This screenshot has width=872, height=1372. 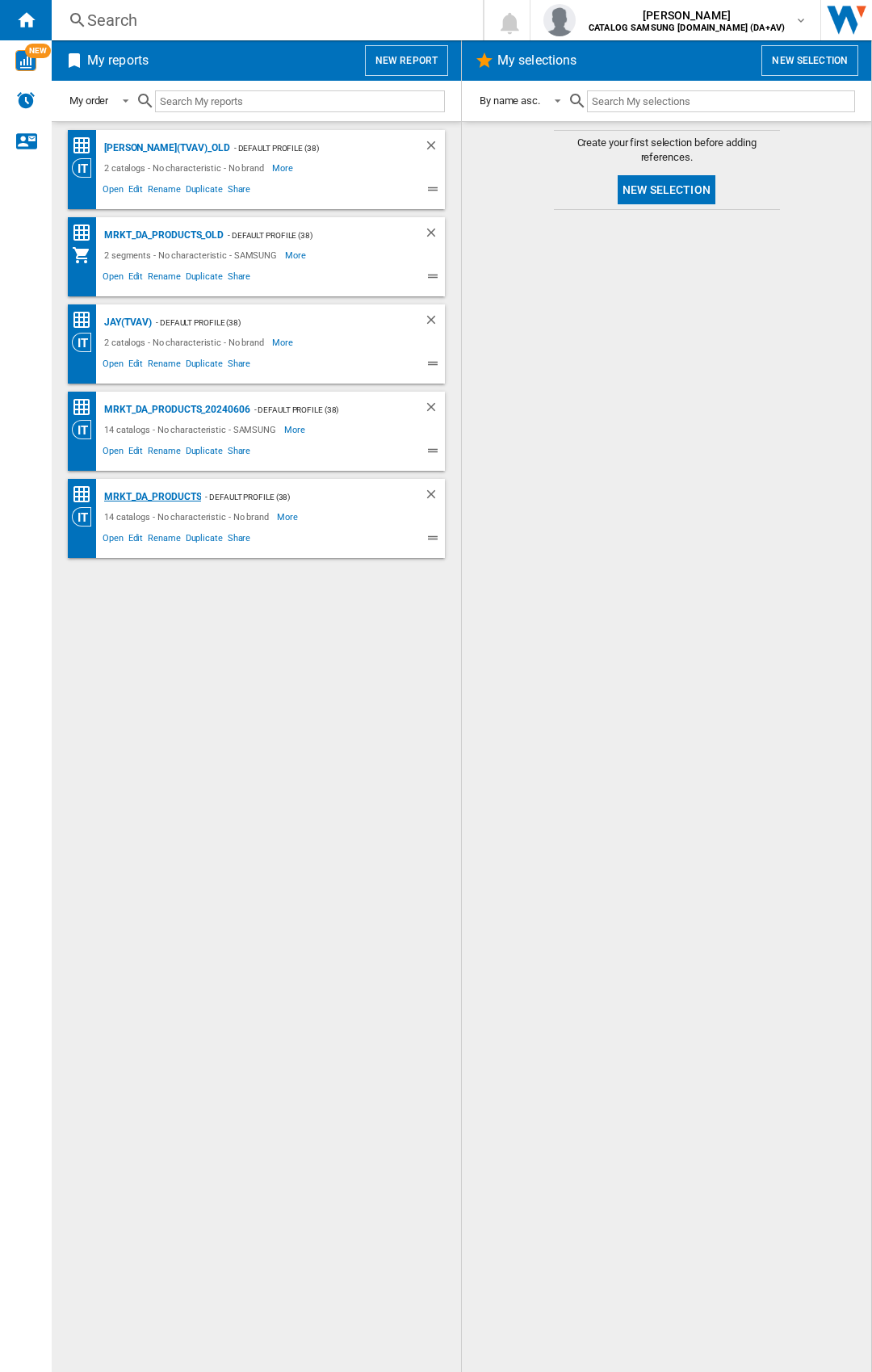 What do you see at coordinates (193, 430) in the screenshot?
I see `div: 14 catalogs - No characteristic - SAMSUNG` at bounding box center [193, 430].